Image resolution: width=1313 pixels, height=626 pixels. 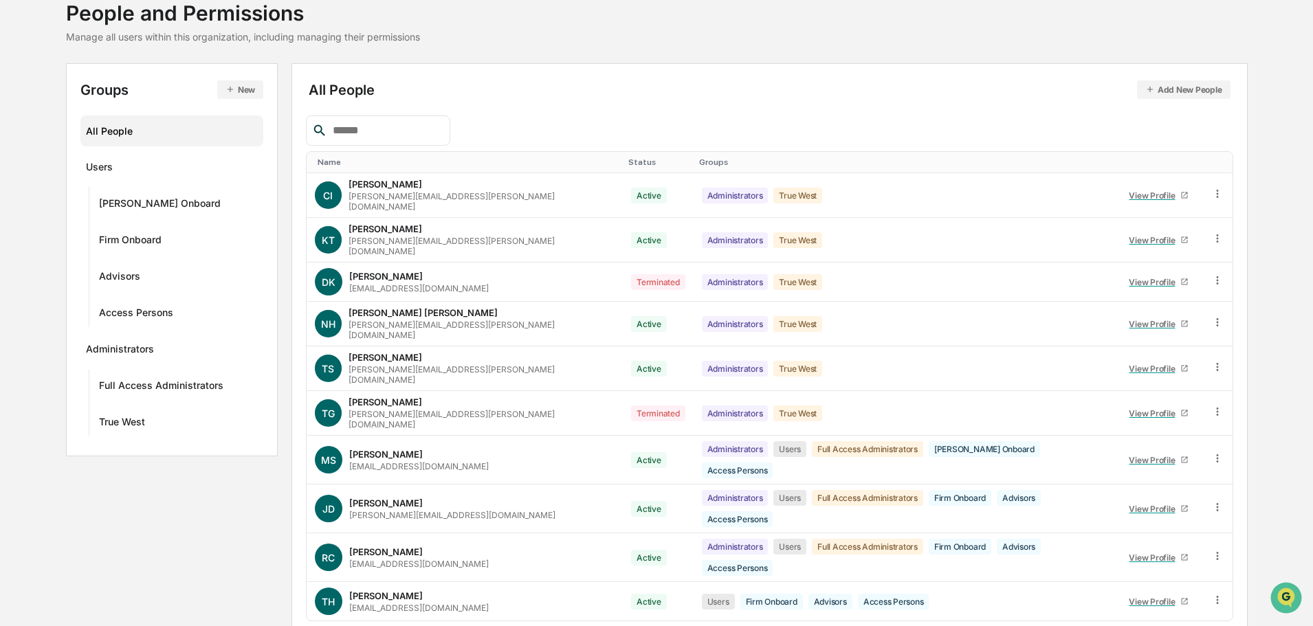 I want to click on button: Start new chat, so click(x=242, y=118).